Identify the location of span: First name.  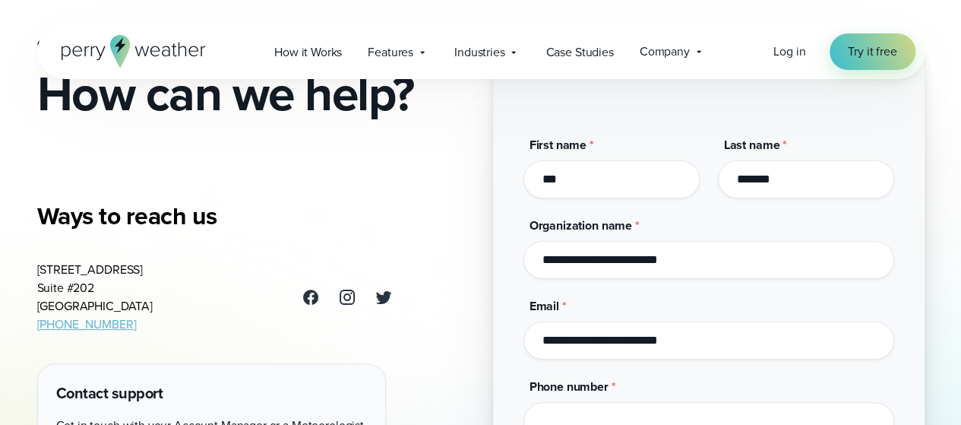
(557, 144).